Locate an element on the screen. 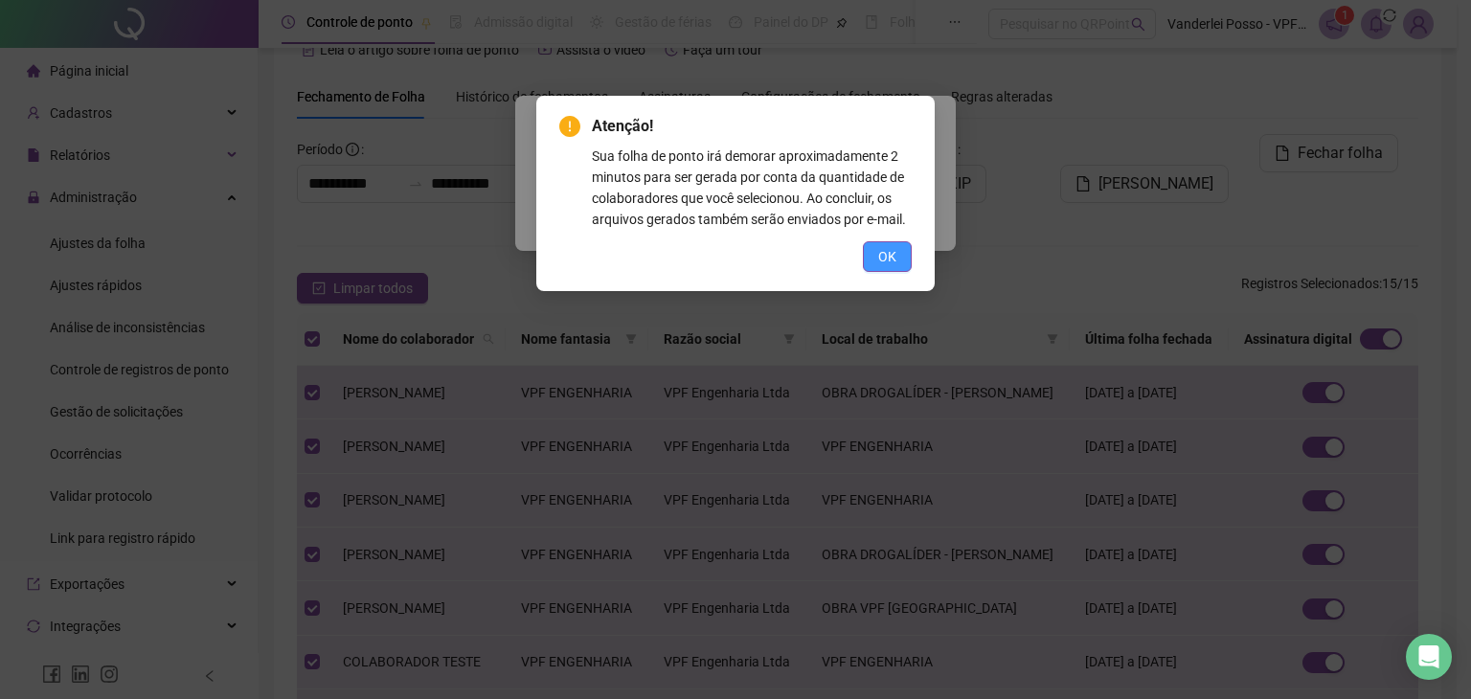 The height and width of the screenshot is (699, 1471). span: OK is located at coordinates (887, 257).